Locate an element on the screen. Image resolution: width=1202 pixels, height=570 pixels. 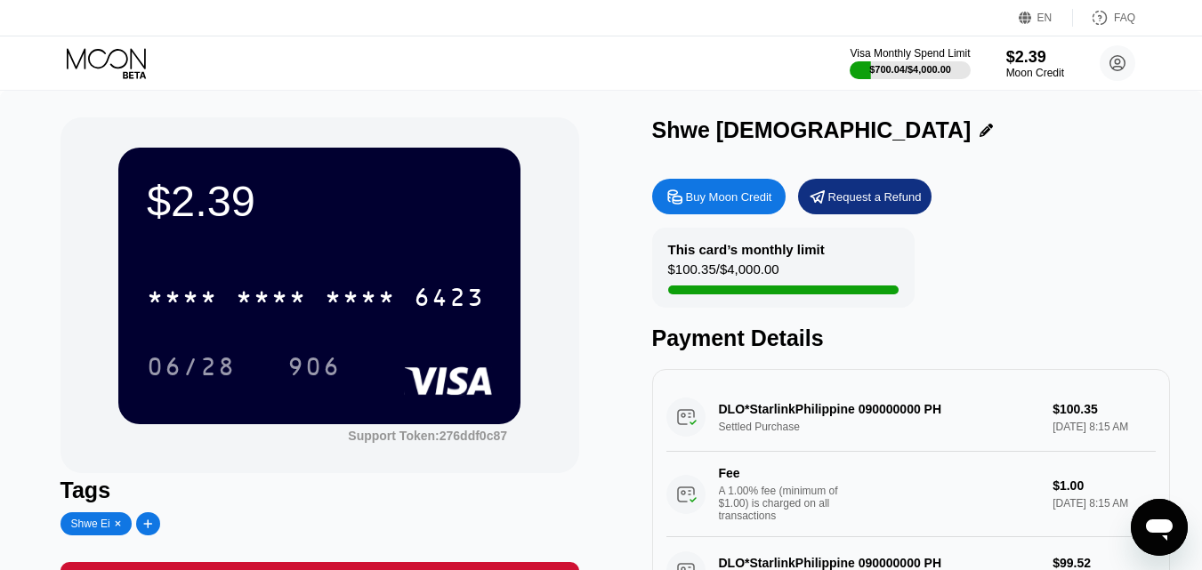
div: 6423 is located at coordinates (449, 300).